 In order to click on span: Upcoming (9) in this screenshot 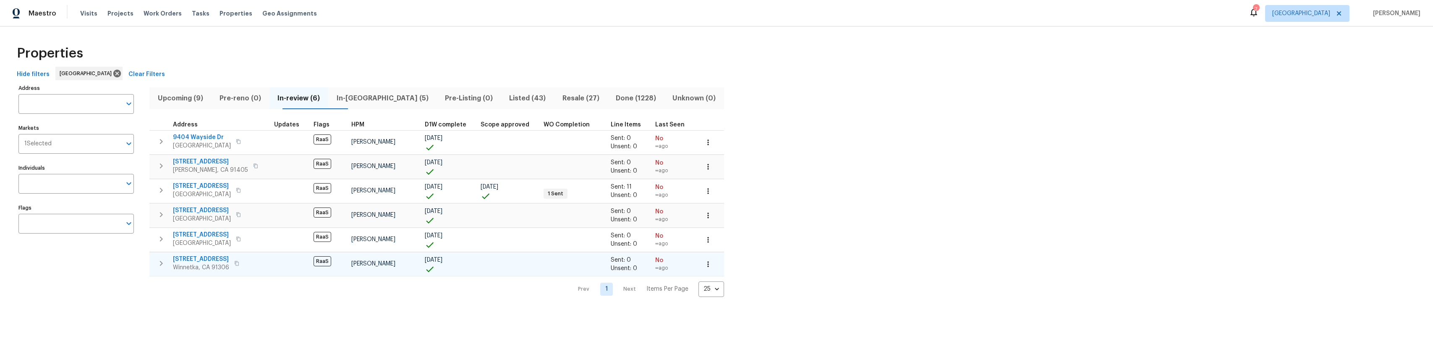, I will do `click(180, 98)`.